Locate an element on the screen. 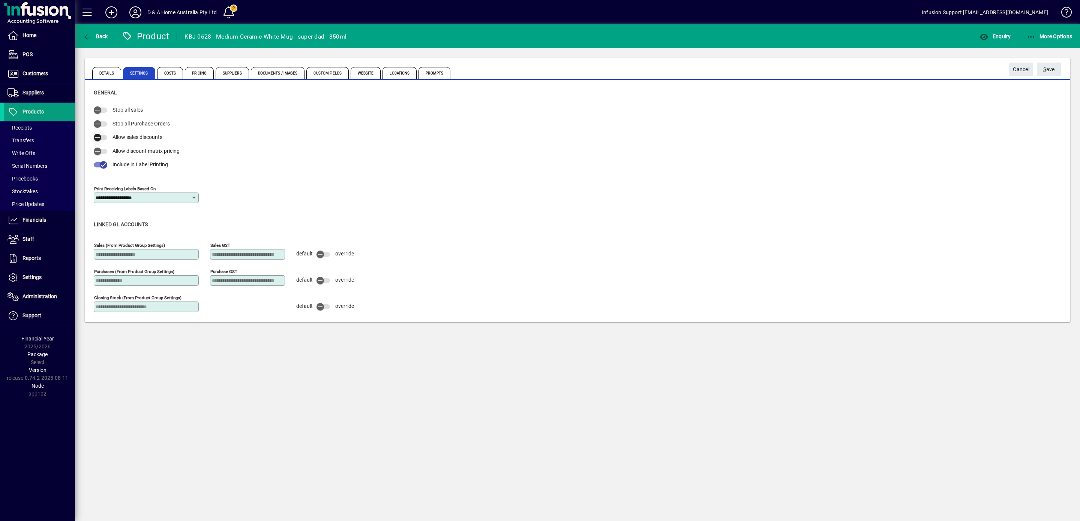  span: Financials is located at coordinates (34, 220).